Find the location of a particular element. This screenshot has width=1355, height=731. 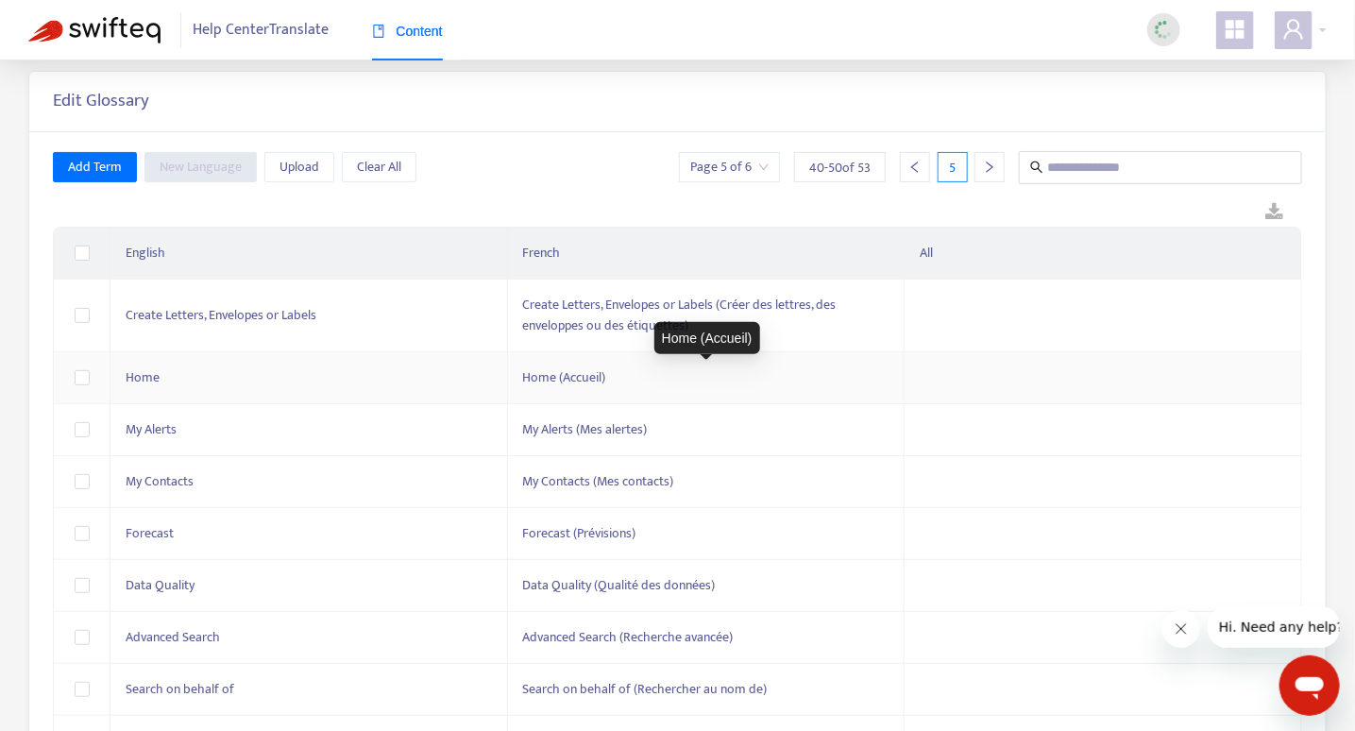

th: All is located at coordinates (1103, 253).